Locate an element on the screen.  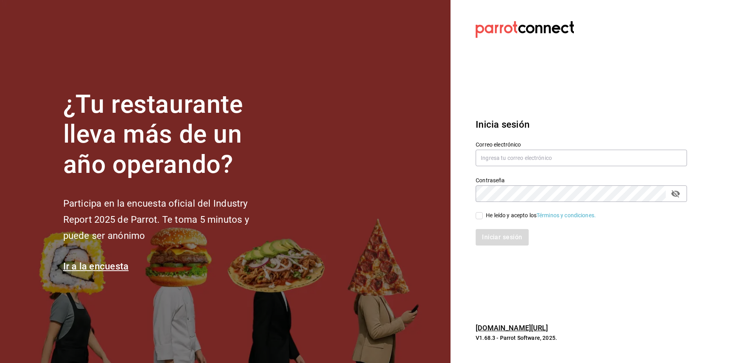
label: Contraseña is located at coordinates (581, 180).